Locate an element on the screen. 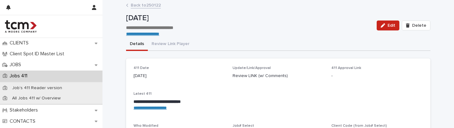 The image size is (454, 128). p: CLIENTS is located at coordinates (20, 43).